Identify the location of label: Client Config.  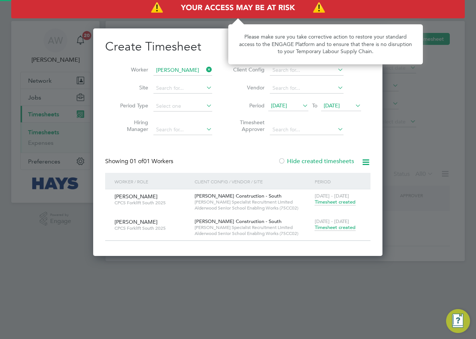
(248, 70).